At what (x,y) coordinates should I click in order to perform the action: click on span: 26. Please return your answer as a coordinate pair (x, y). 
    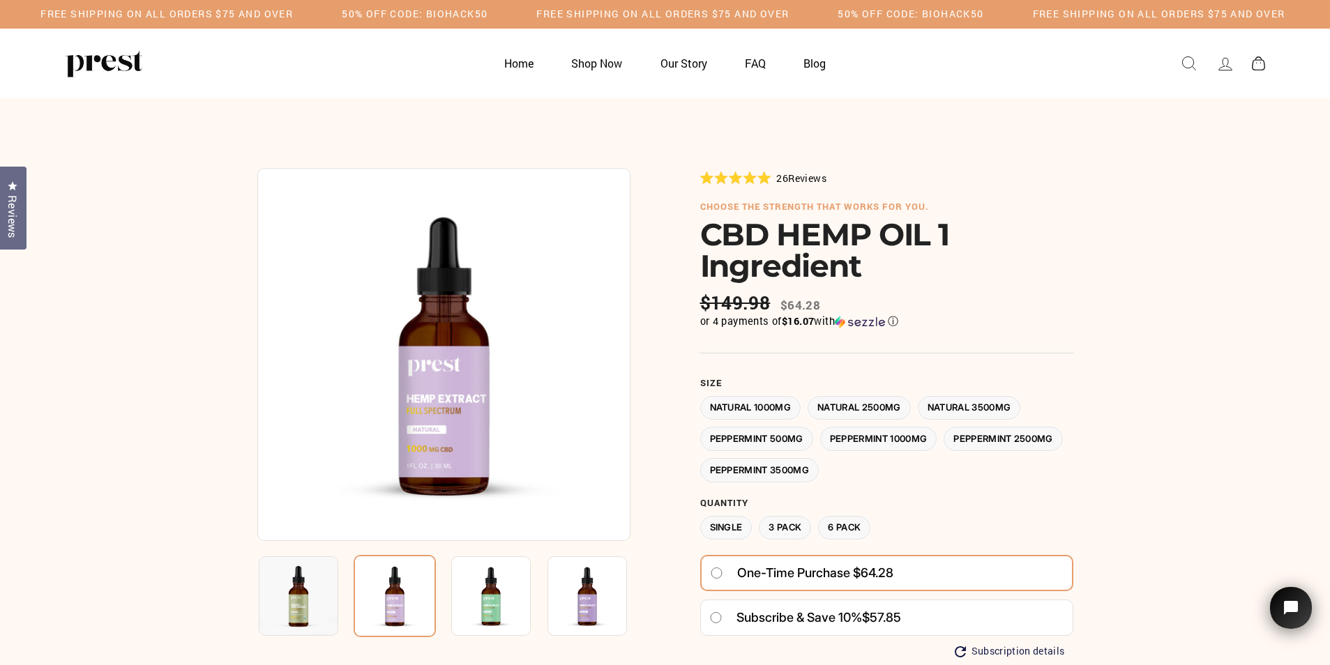
    Looking at the image, I should click on (782, 178).